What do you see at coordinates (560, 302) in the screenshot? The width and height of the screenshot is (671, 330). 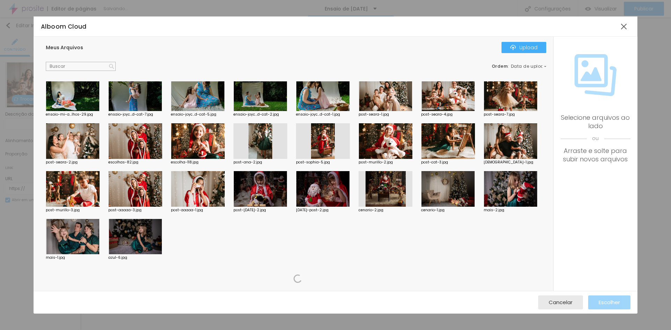 I see `button: Cancelar` at bounding box center [560, 302].